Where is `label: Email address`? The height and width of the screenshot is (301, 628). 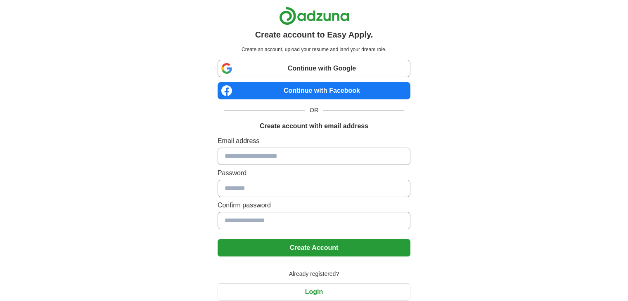 label: Email address is located at coordinates (314, 141).